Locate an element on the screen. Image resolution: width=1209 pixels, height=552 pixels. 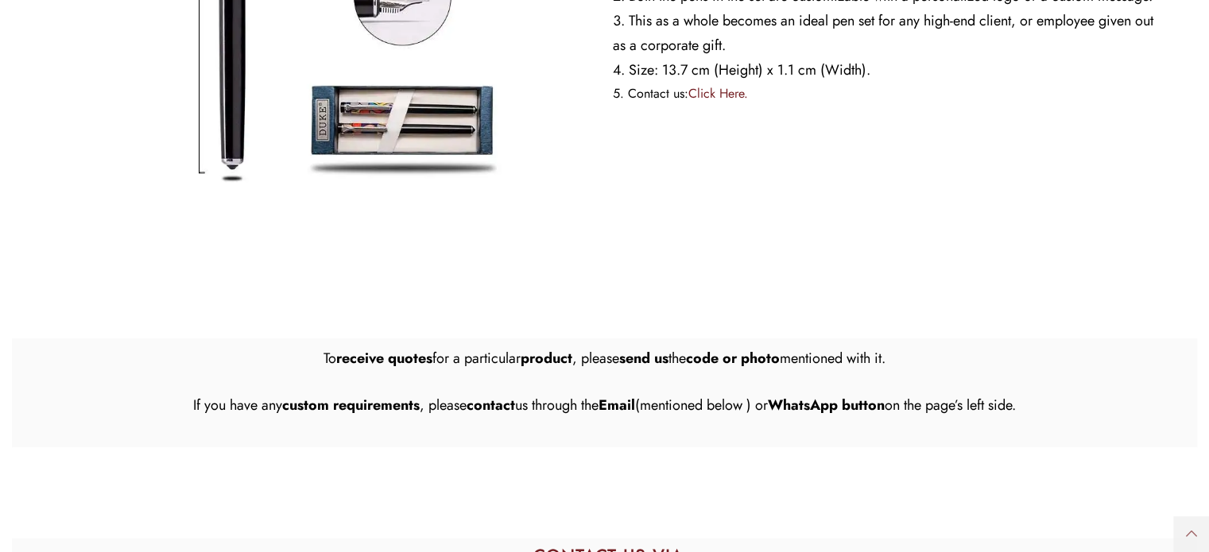
li: Contact us: is located at coordinates (891, 94).